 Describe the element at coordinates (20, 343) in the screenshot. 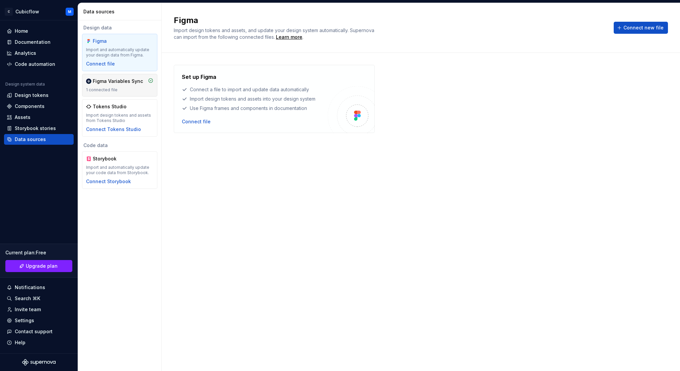

I see `div: Help` at that location.